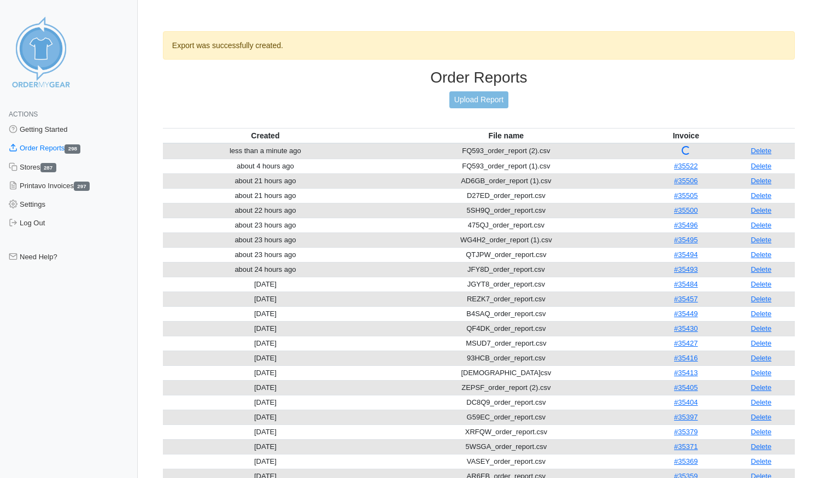 The height and width of the screenshot is (478, 826). Describe the element at coordinates (265, 151) in the screenshot. I see `td: less than a minute ago` at that location.